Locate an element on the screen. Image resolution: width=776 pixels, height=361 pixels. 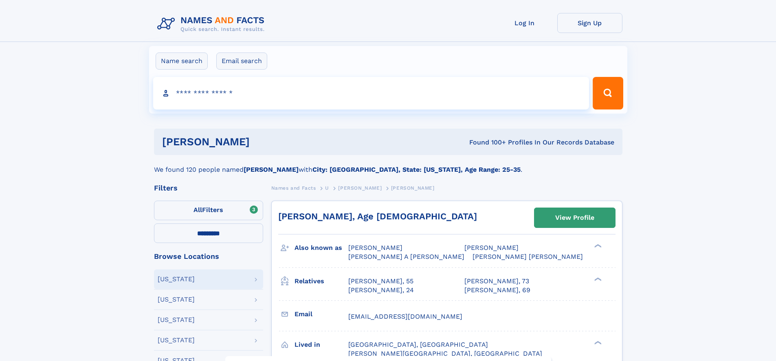
a: Sign Up is located at coordinates (590, 23).